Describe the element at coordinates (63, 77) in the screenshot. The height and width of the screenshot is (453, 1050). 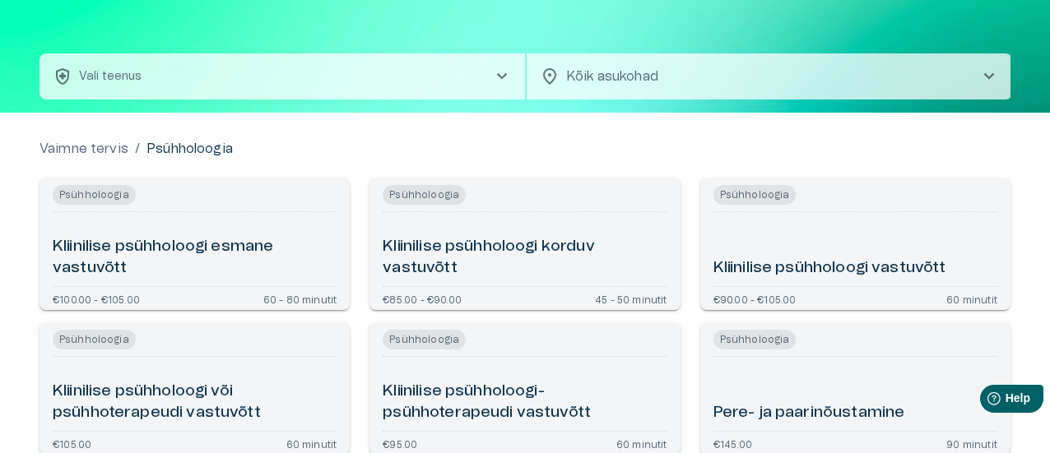
I see `span: health_and_safety` at that location.